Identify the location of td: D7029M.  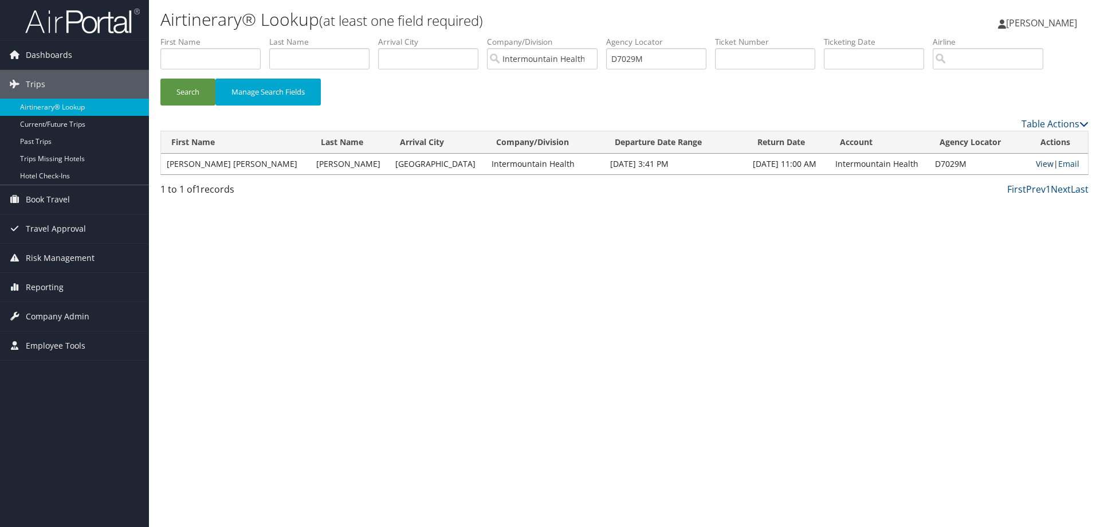
(980, 164).